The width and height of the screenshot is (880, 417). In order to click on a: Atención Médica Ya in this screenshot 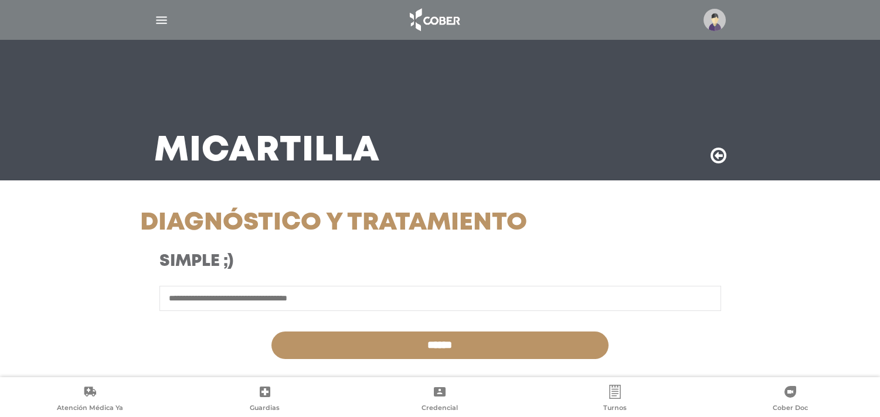, I will do `click(90, 400)`.